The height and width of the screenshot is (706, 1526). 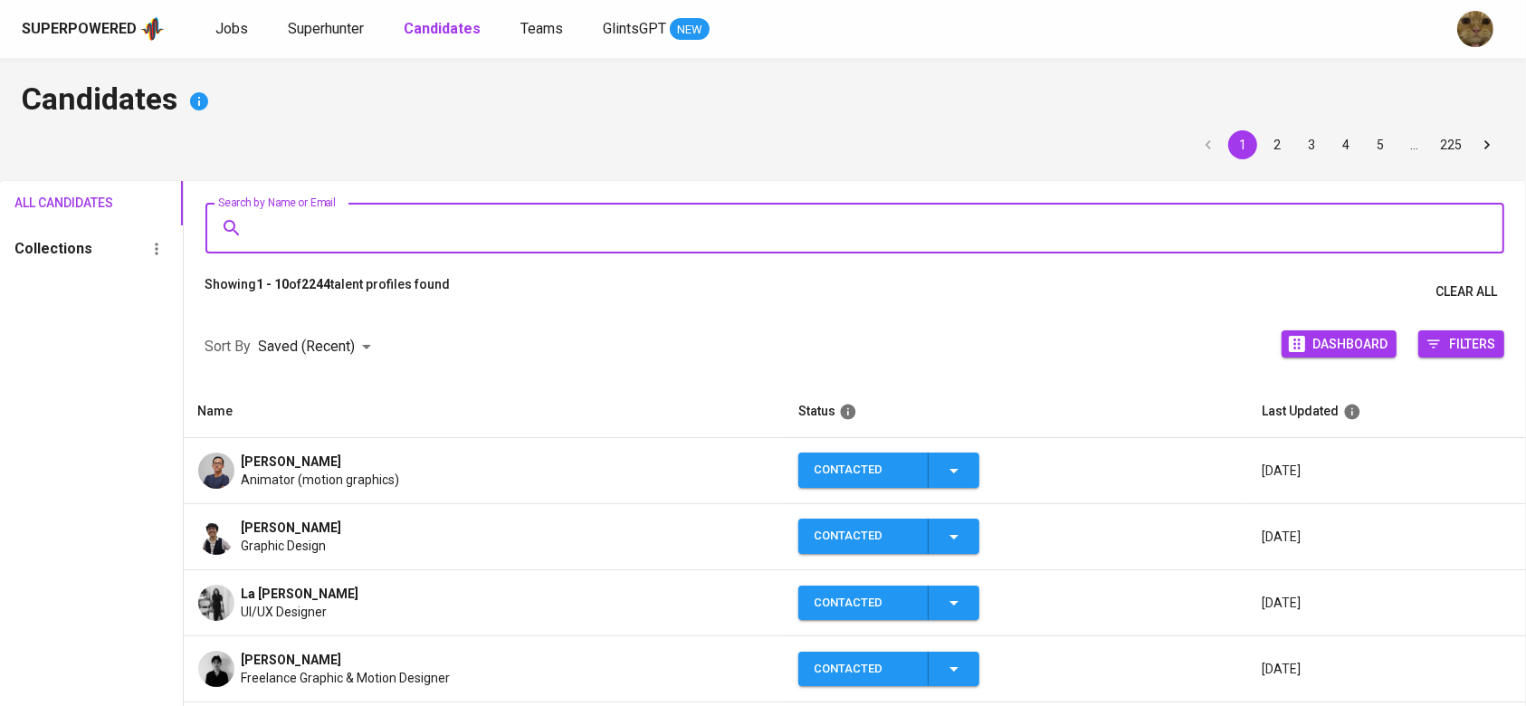 I want to click on p: Sort By, so click(x=228, y=347).